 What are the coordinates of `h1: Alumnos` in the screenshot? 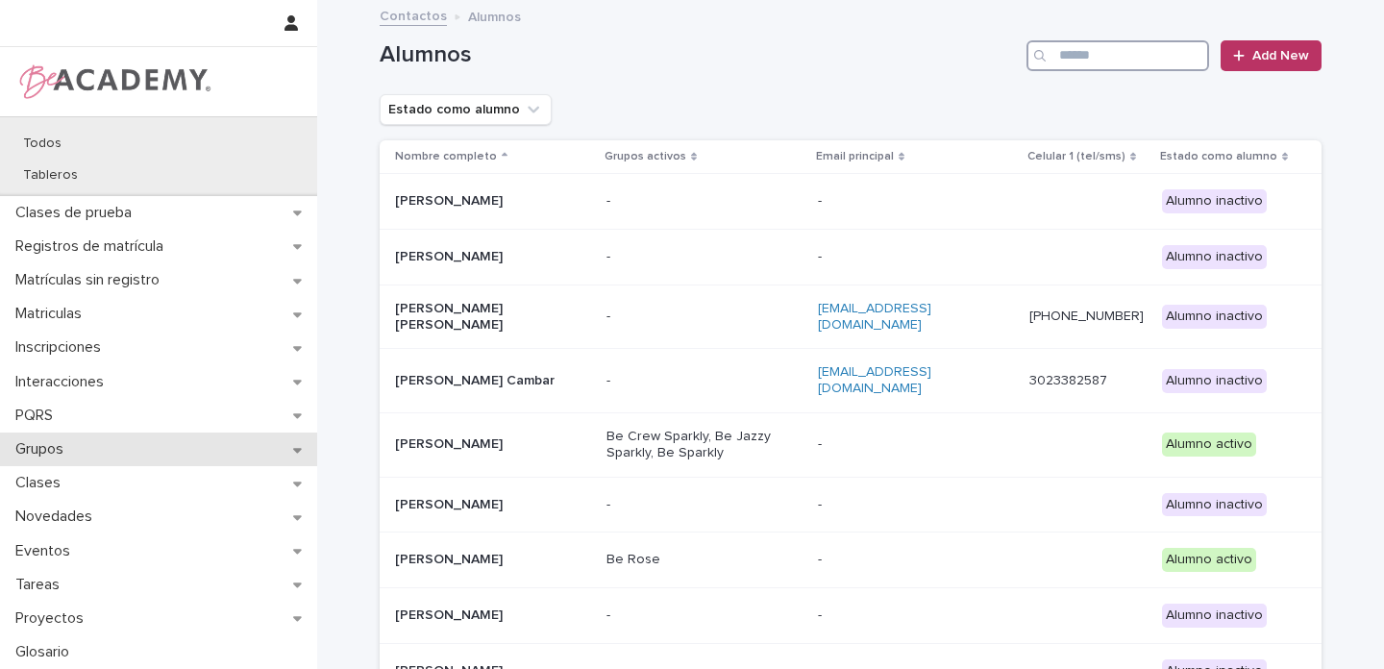 It's located at (699, 55).